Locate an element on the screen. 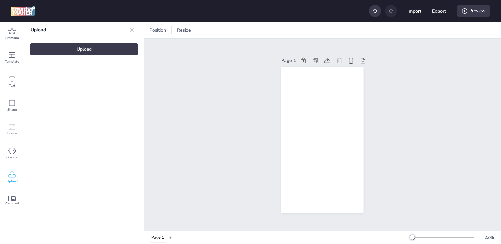  span: Resize is located at coordinates (184, 30).